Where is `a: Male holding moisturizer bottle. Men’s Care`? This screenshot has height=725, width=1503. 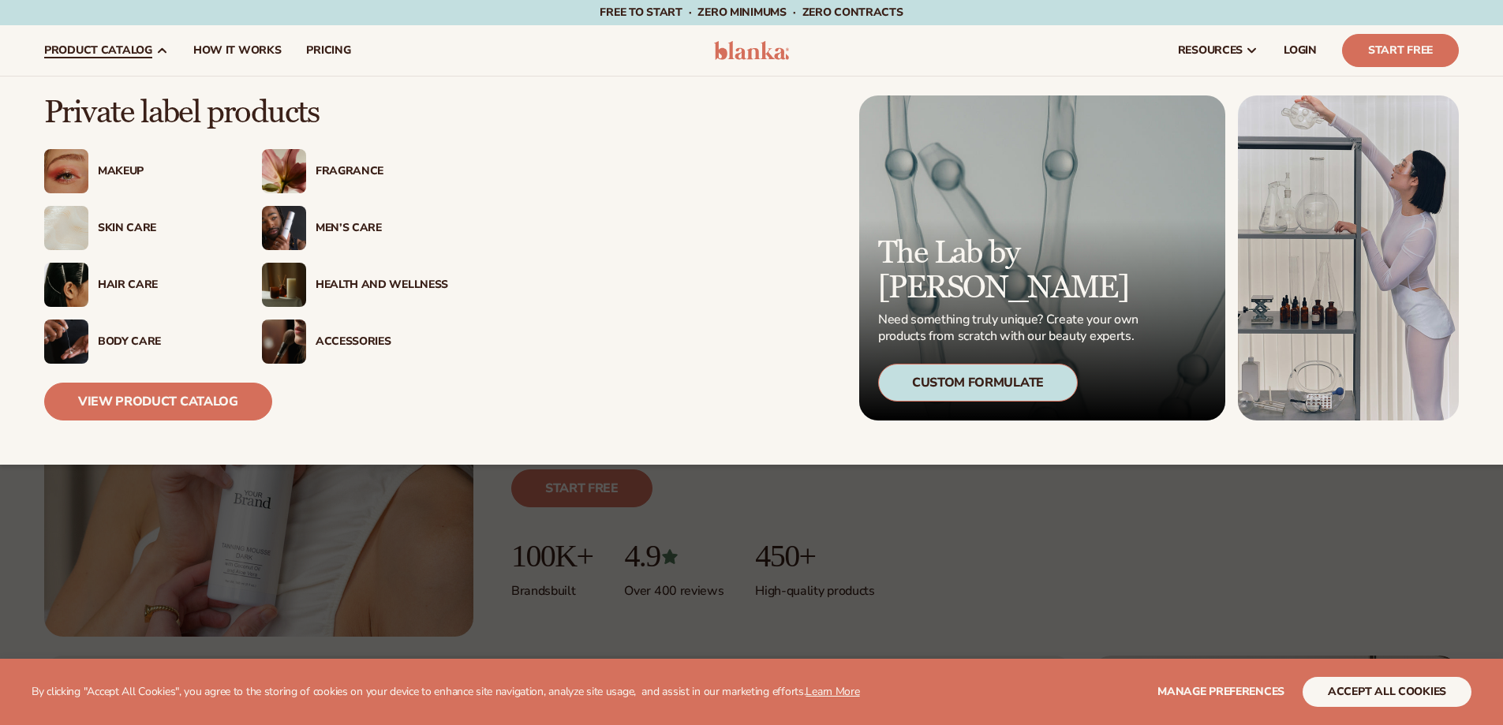 a: Male holding moisturizer bottle. Men’s Care is located at coordinates (355, 228).